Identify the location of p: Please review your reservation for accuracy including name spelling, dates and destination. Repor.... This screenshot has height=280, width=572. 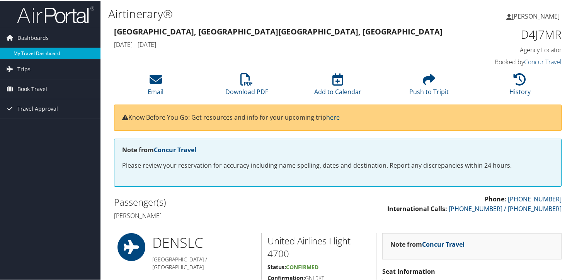
(338, 165).